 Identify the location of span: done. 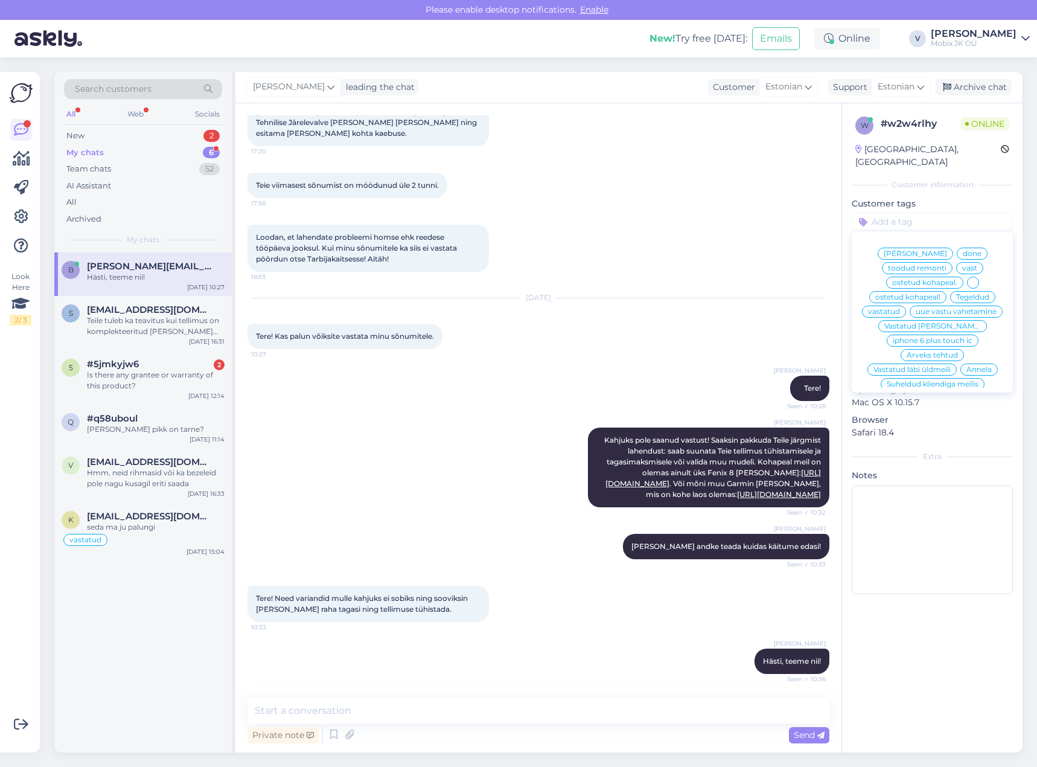
(972, 254).